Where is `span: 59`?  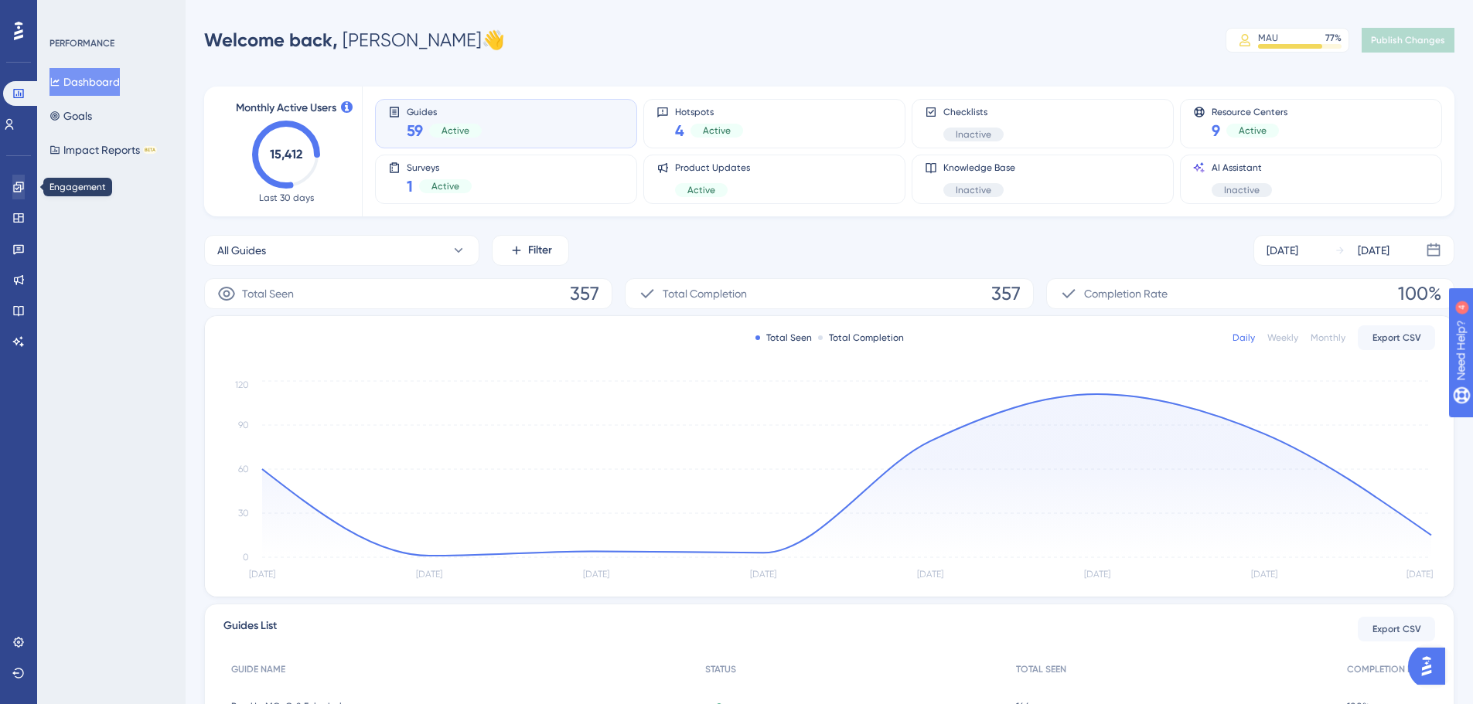 span: 59 is located at coordinates (414, 131).